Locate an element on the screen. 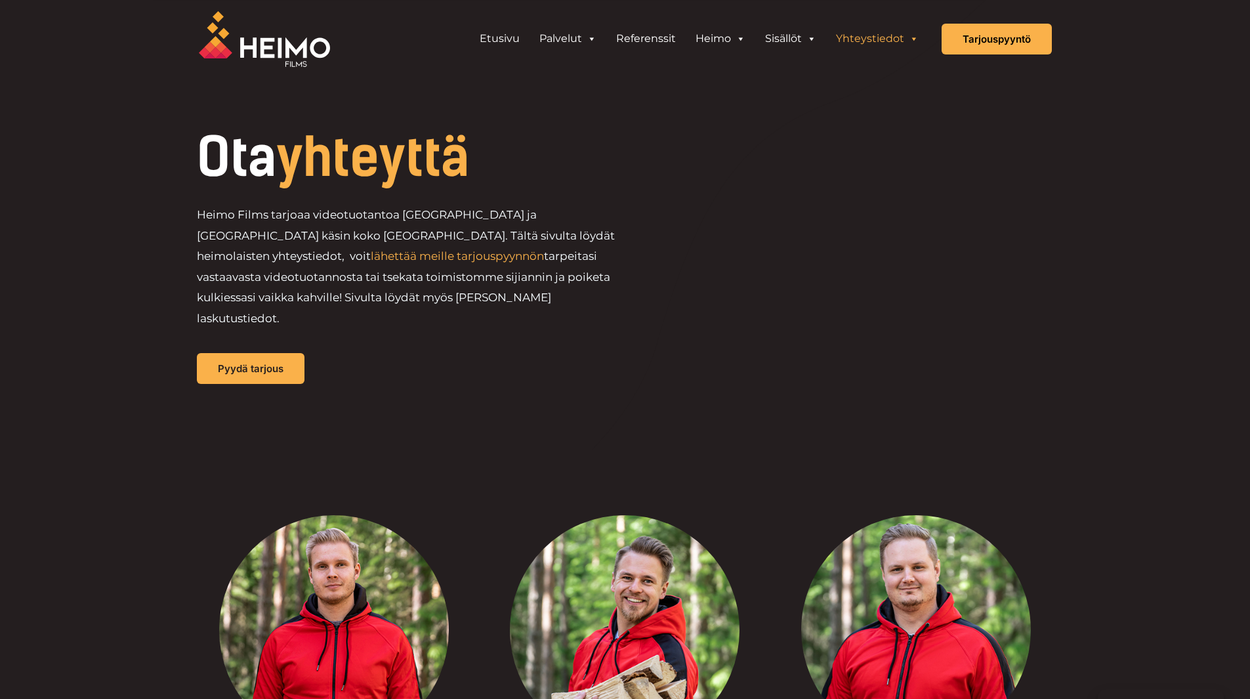 Image resolution: width=1250 pixels, height=699 pixels. span: Pyydä tarjous is located at coordinates (251, 368).